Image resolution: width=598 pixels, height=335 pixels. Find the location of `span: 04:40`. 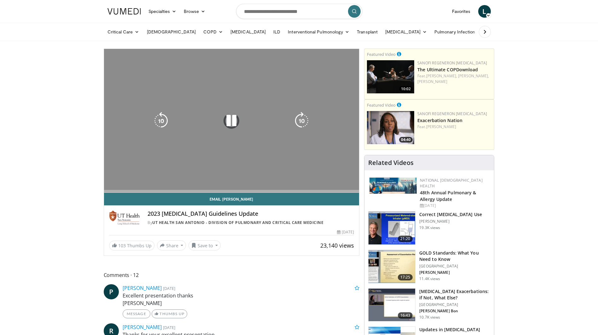

span: 04:40 is located at coordinates (405, 140).